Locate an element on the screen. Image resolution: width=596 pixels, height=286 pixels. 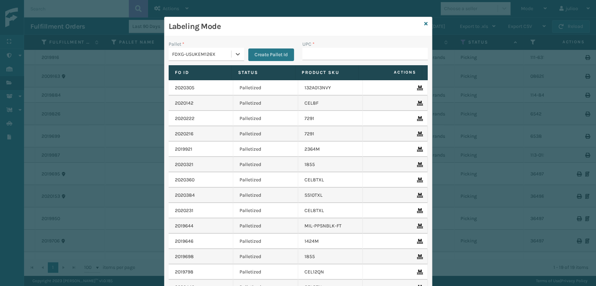
button: Create Pallet Id is located at coordinates (271, 55).